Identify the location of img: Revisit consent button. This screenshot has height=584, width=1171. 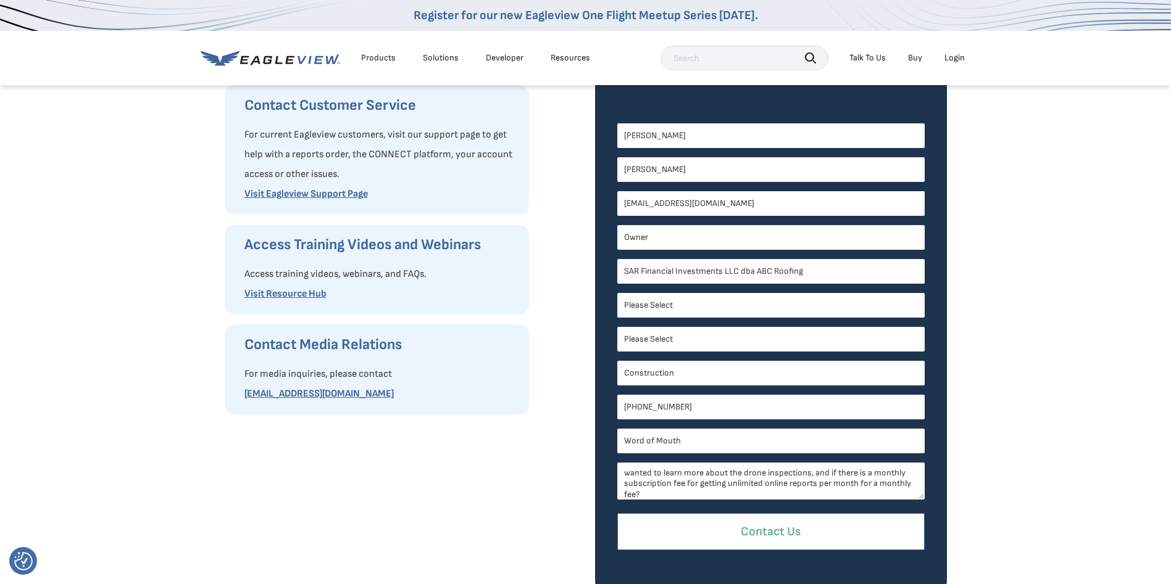
(23, 562).